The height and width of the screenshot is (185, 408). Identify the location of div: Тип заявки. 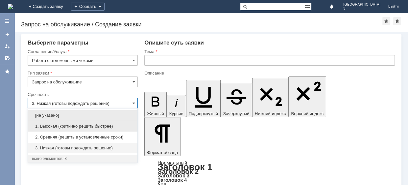
(82, 73).